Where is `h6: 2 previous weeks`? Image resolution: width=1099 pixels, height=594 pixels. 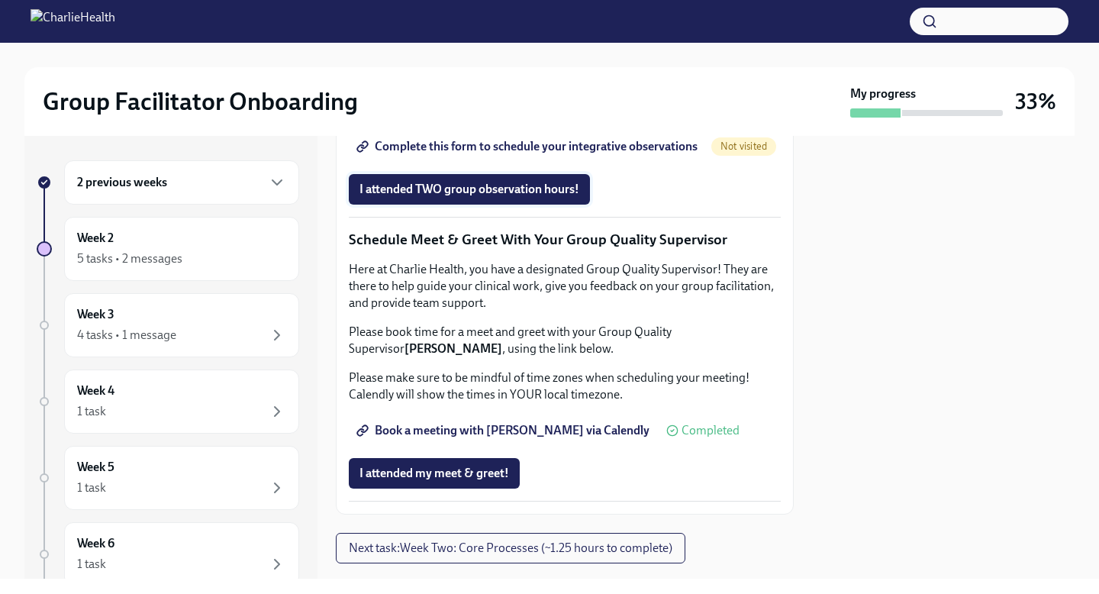
h6: 2 previous weeks is located at coordinates (122, 182).